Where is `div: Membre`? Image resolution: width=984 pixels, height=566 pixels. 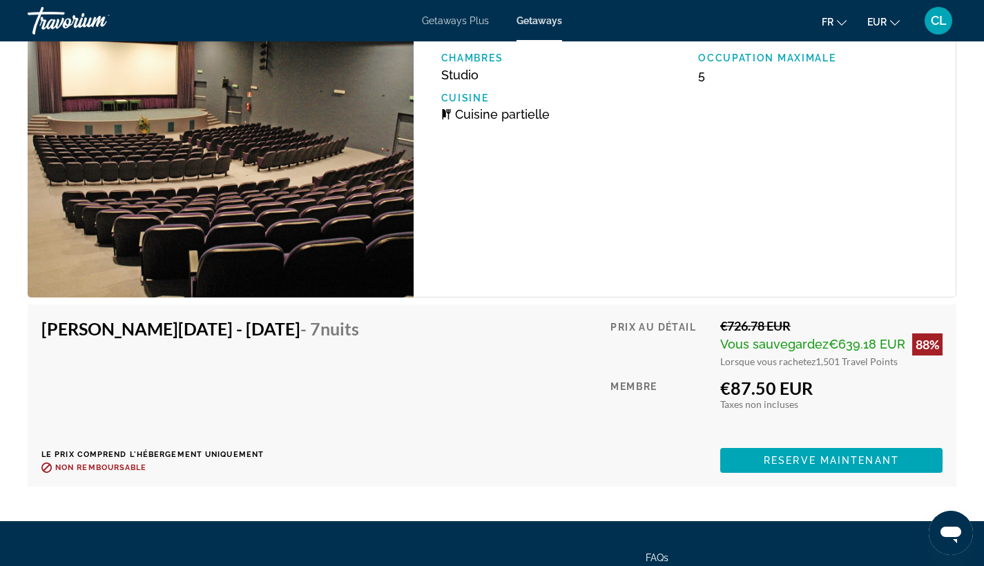
div: Membre is located at coordinates (660, 408).